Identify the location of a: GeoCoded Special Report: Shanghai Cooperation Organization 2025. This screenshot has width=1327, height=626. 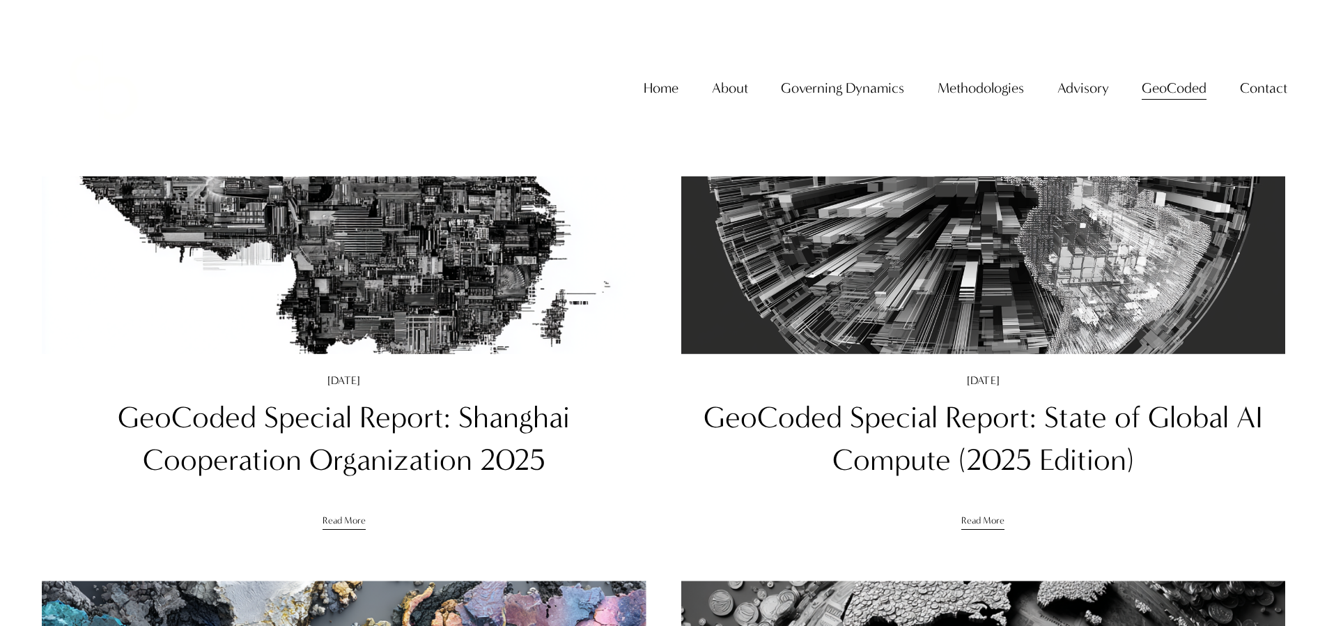
(344, 438).